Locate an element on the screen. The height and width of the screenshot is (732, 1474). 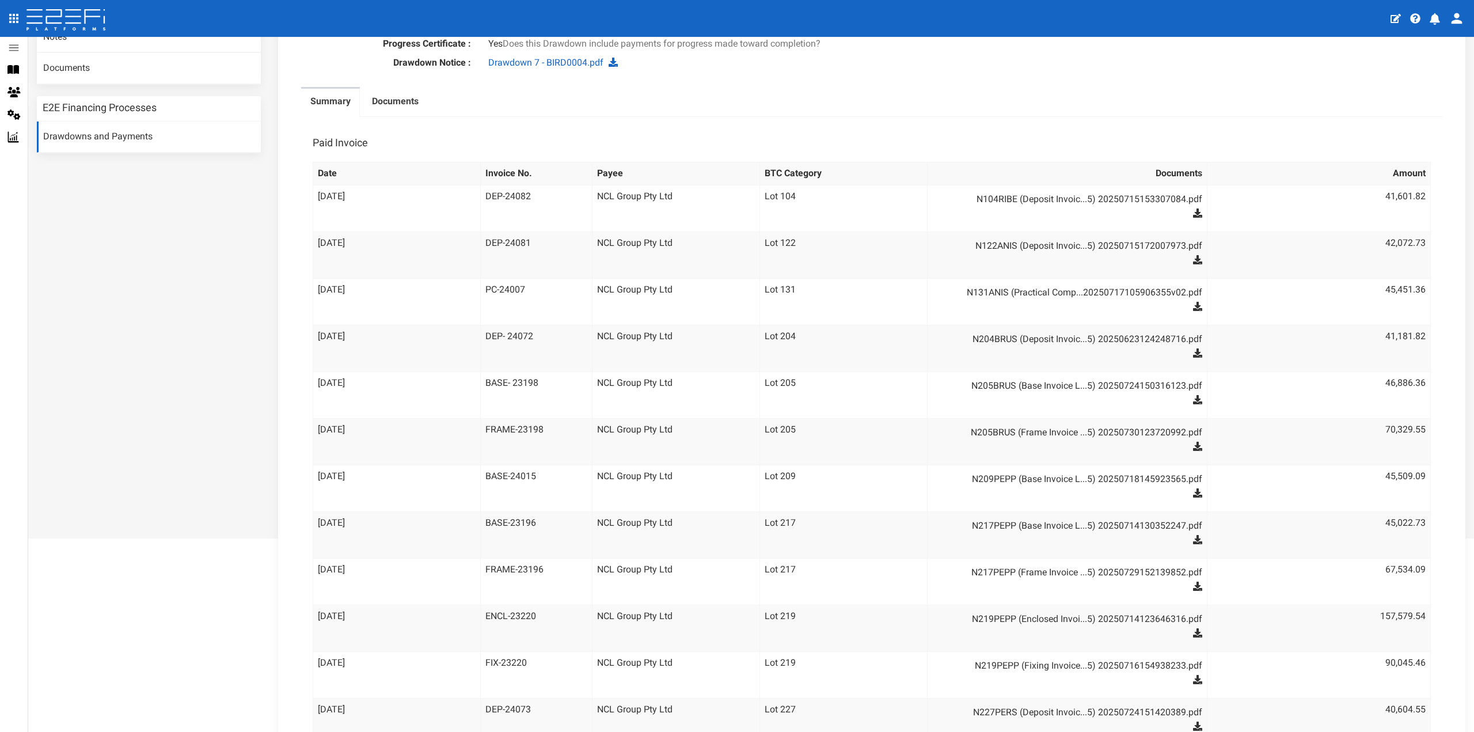
a: N204BRUS (Deposit Invoic...5) 20250623124248716.pdf is located at coordinates (1073, 339).